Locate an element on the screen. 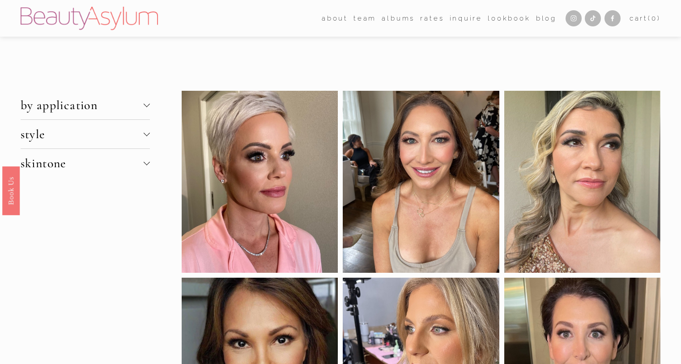  span: skintone is located at coordinates (82, 163).